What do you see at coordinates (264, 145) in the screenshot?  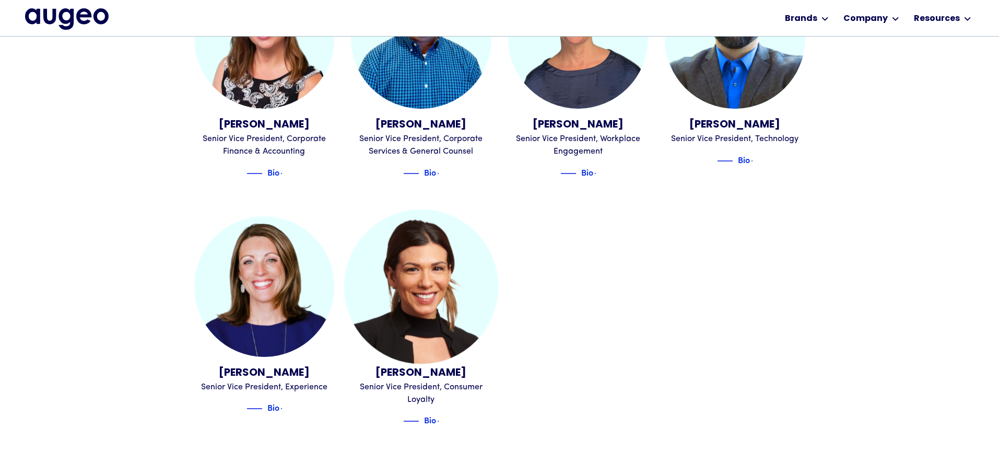 I see `div: Senior Vice President, Corporate Finance & Accounting` at bounding box center [264, 145].